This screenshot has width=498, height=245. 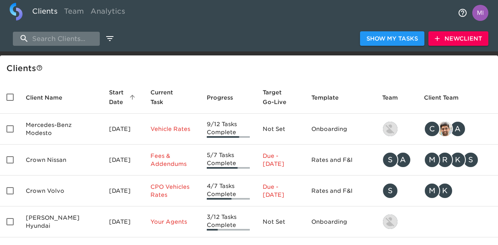 What do you see at coordinates (330, 98) in the screenshot?
I see `span: Template` at bounding box center [330, 98].